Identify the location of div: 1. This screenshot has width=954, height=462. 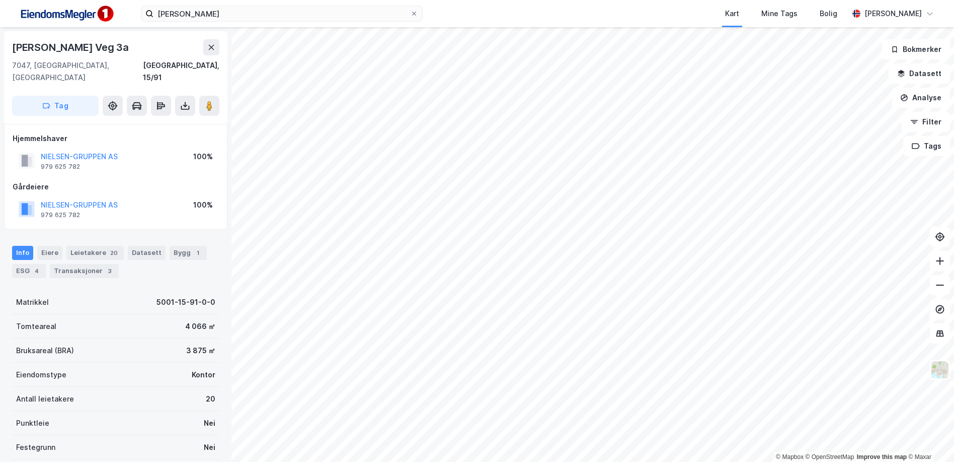
(198, 253).